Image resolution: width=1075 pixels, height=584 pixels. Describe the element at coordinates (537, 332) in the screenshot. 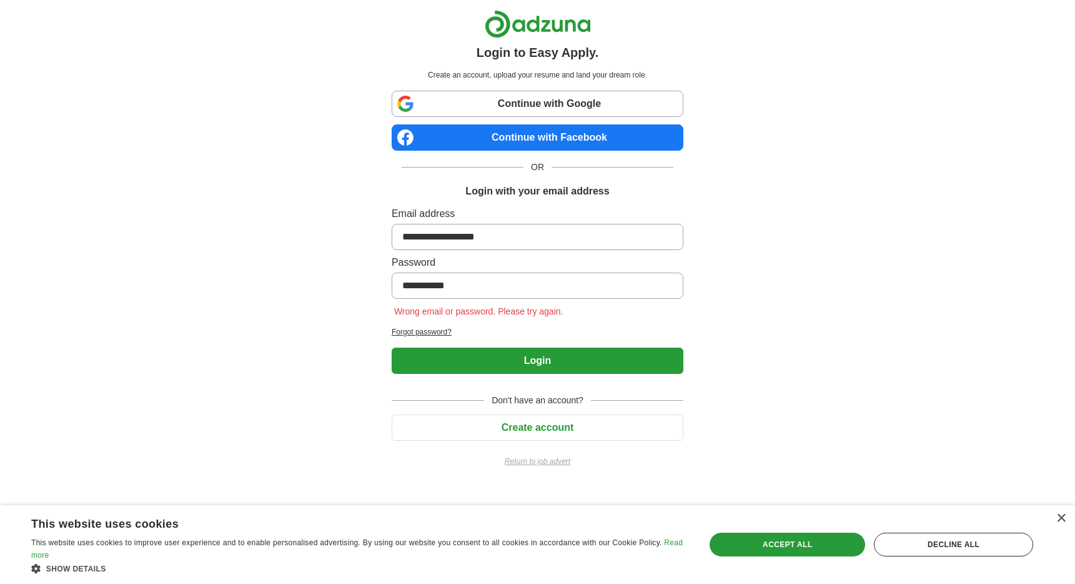

I see `h2: Forgot password?` at that location.